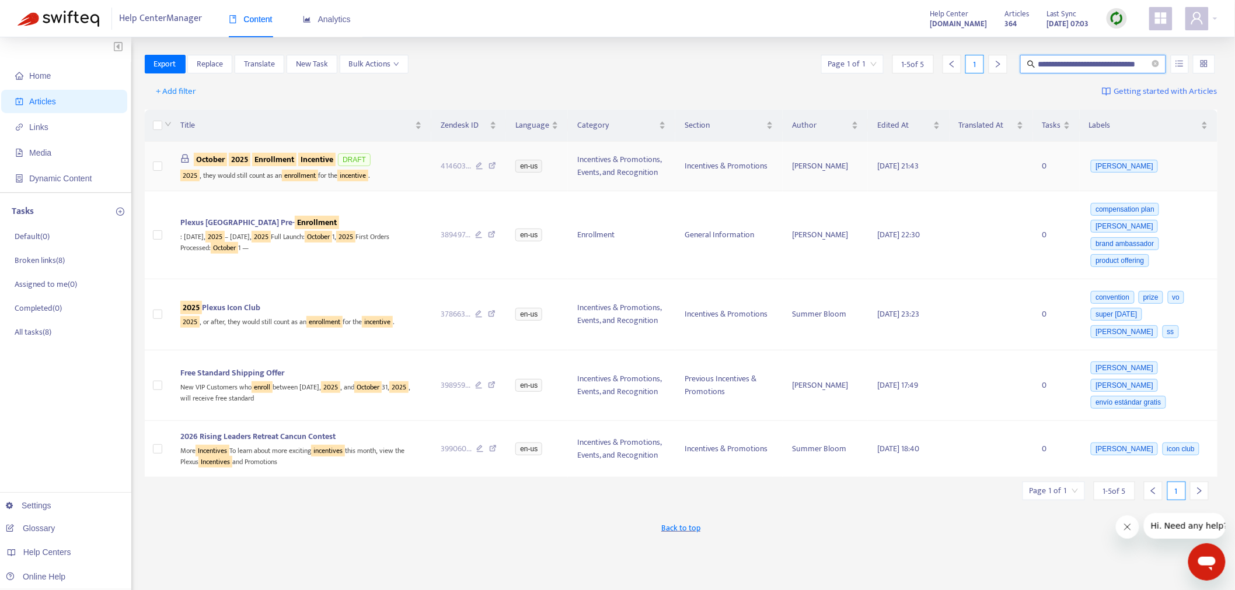 This screenshot has width=1235, height=590. What do you see at coordinates (262, 387) in the screenshot?
I see `sqkw: enroll` at bounding box center [262, 387].